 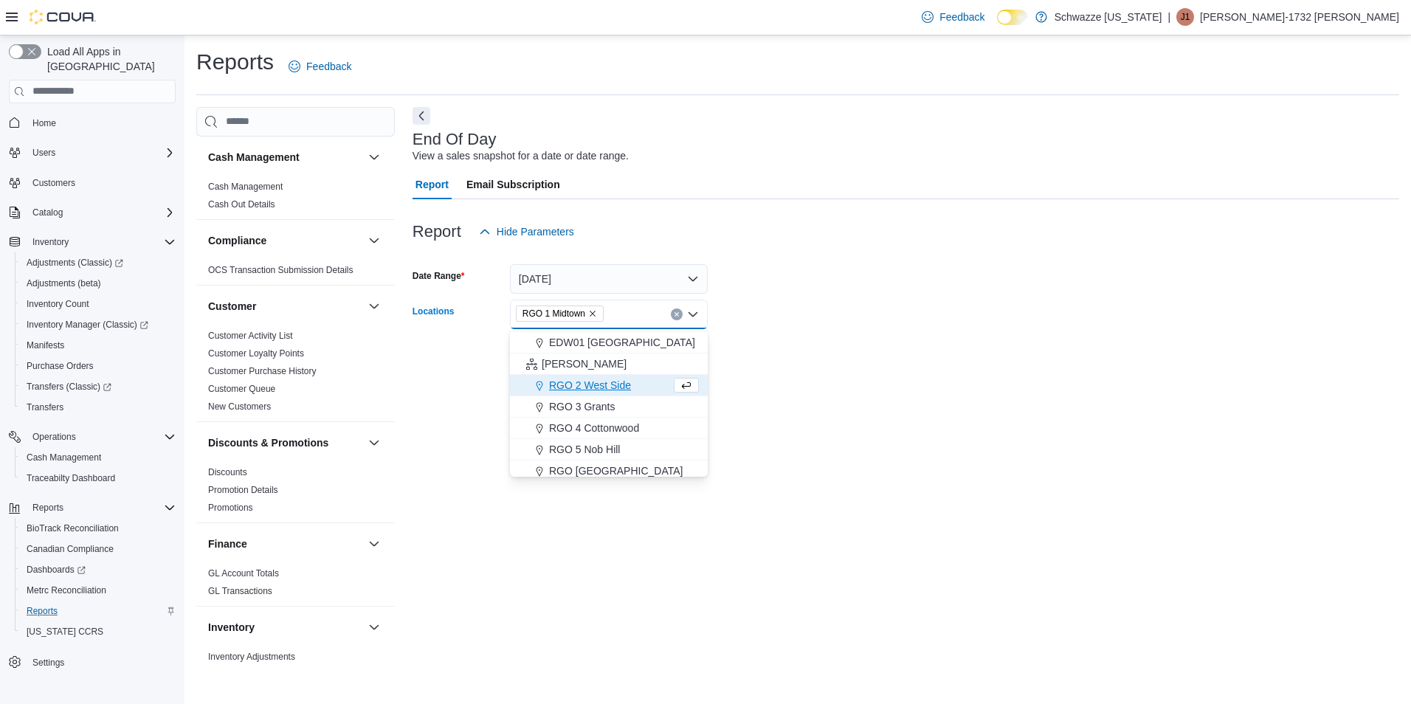 What do you see at coordinates (520, 156) in the screenshot?
I see `div: View a sales snapshot for a date or date range.` at bounding box center [520, 156].